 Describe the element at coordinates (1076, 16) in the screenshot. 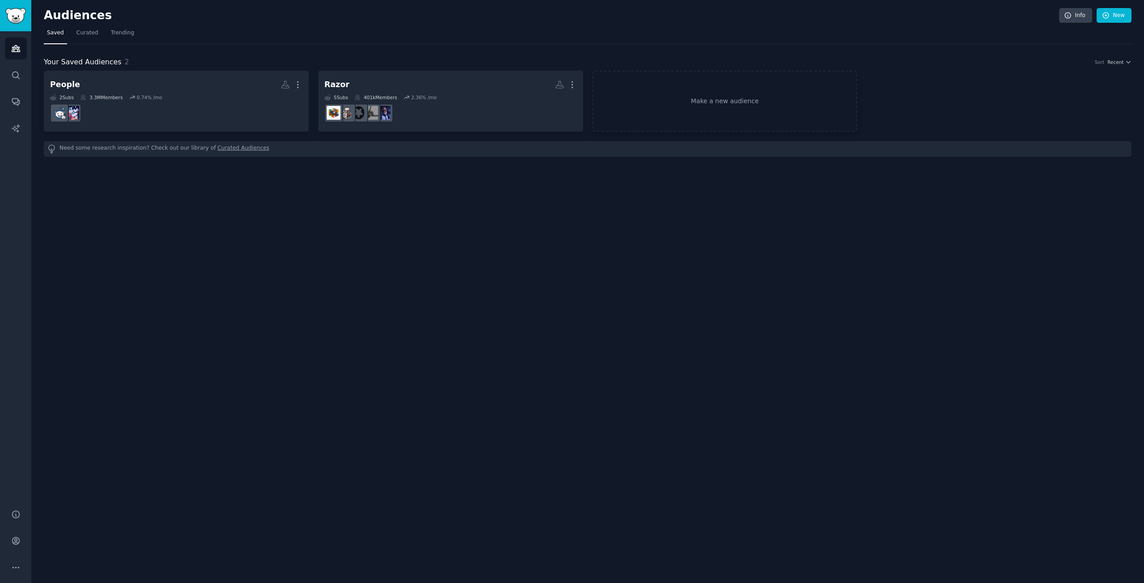

I see `a: Info` at that location.